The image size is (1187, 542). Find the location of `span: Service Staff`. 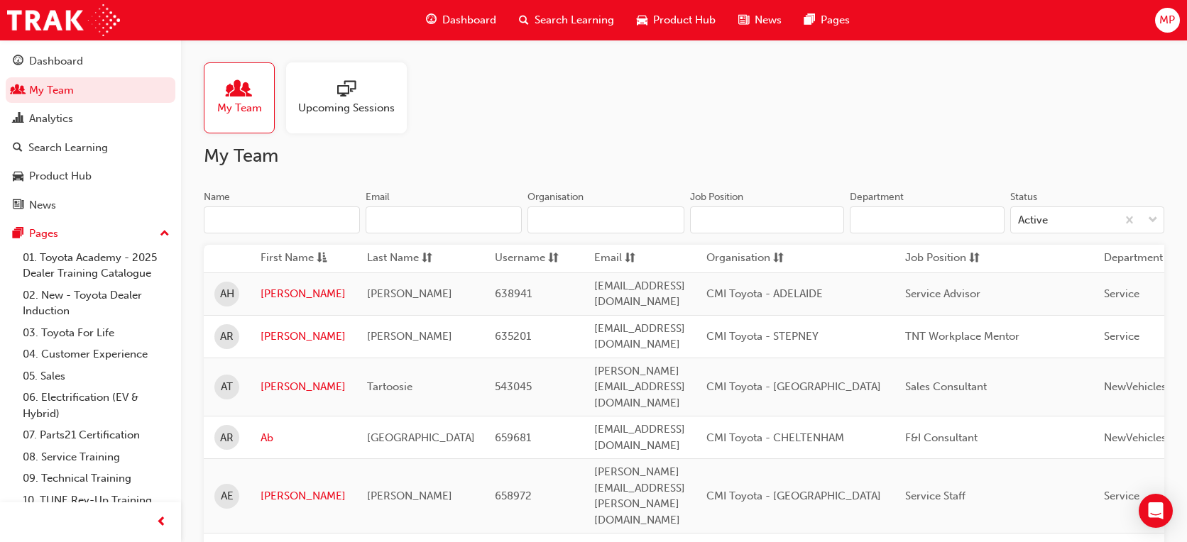

span: Service Staff is located at coordinates (935, 496).